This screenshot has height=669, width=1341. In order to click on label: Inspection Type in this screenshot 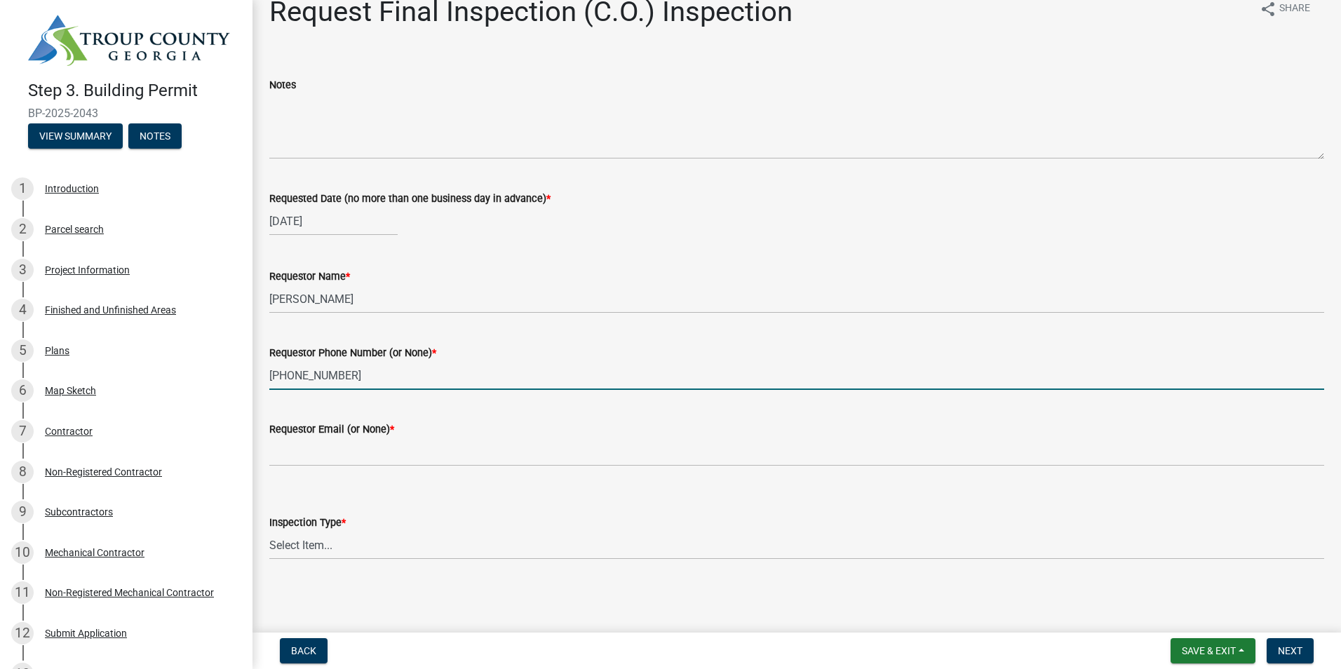, I will do `click(307, 523)`.